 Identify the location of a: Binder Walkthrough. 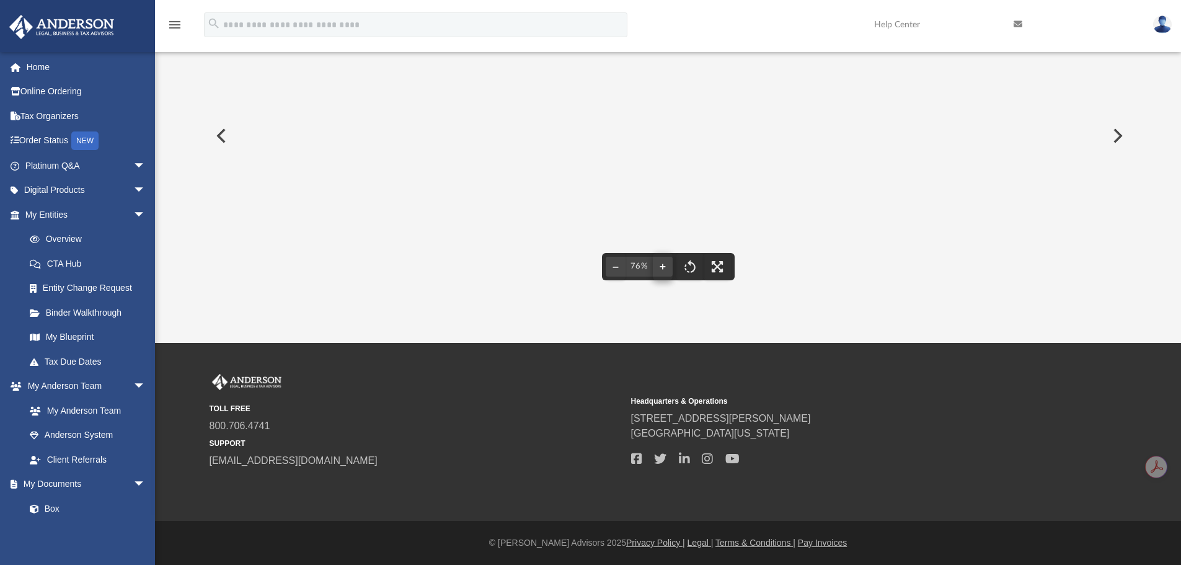
(91, 312).